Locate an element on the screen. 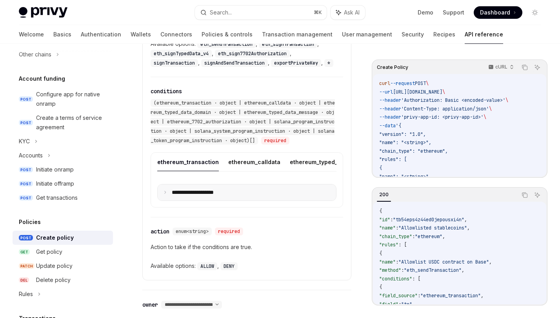 Image resolution: width=560 pixels, height=318 pixels. span: "chain_type": "ethereum", is located at coordinates (413, 151).